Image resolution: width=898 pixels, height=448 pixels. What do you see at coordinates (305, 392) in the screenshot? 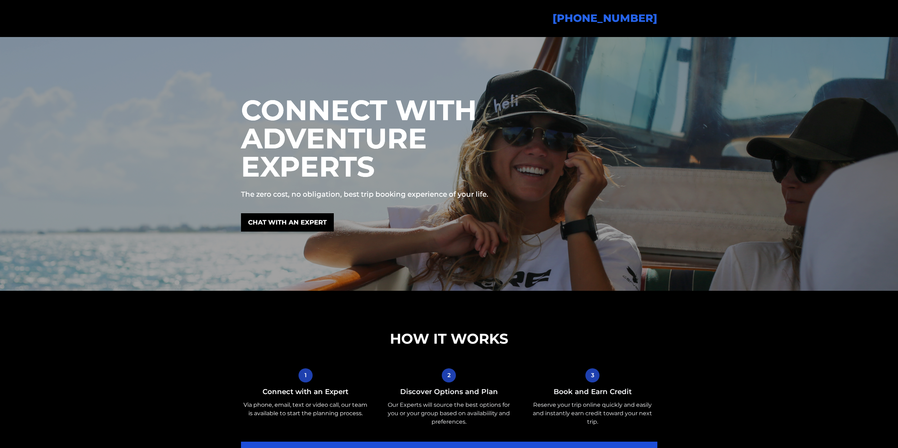
I see `h5: Connect with an Expert` at bounding box center [305, 392].